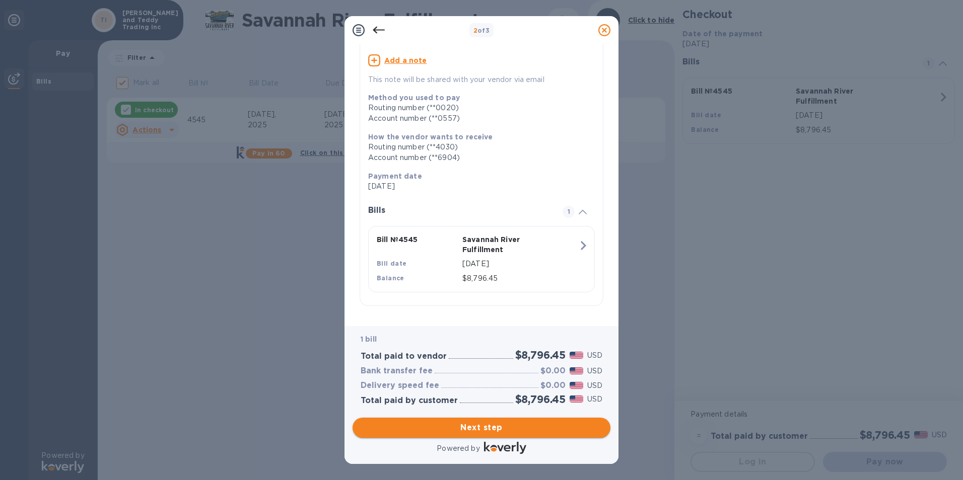  Describe the element at coordinates (475, 30) in the screenshot. I see `span: 2` at that location.